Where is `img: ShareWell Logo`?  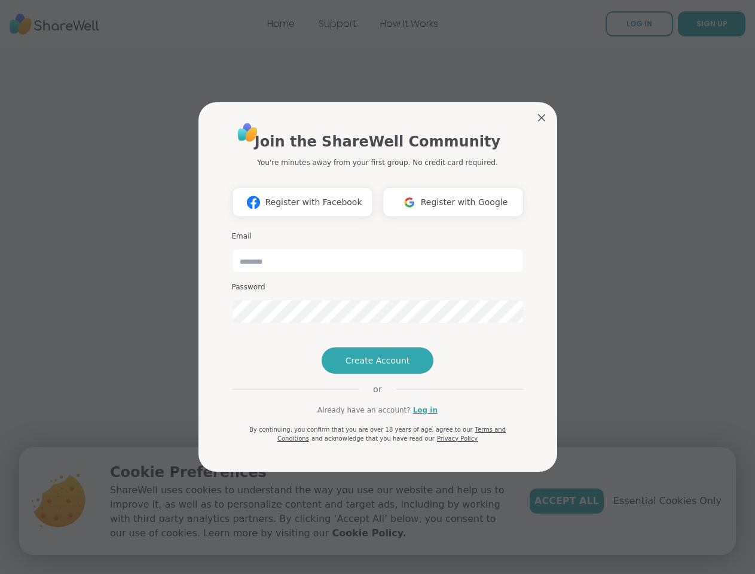 img: ShareWell Logo is located at coordinates (247, 132).